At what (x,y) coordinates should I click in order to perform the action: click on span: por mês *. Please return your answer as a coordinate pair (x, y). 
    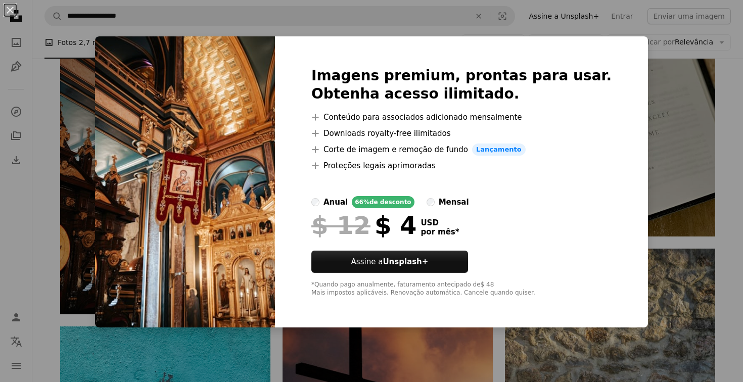
    Looking at the image, I should click on (440, 232).